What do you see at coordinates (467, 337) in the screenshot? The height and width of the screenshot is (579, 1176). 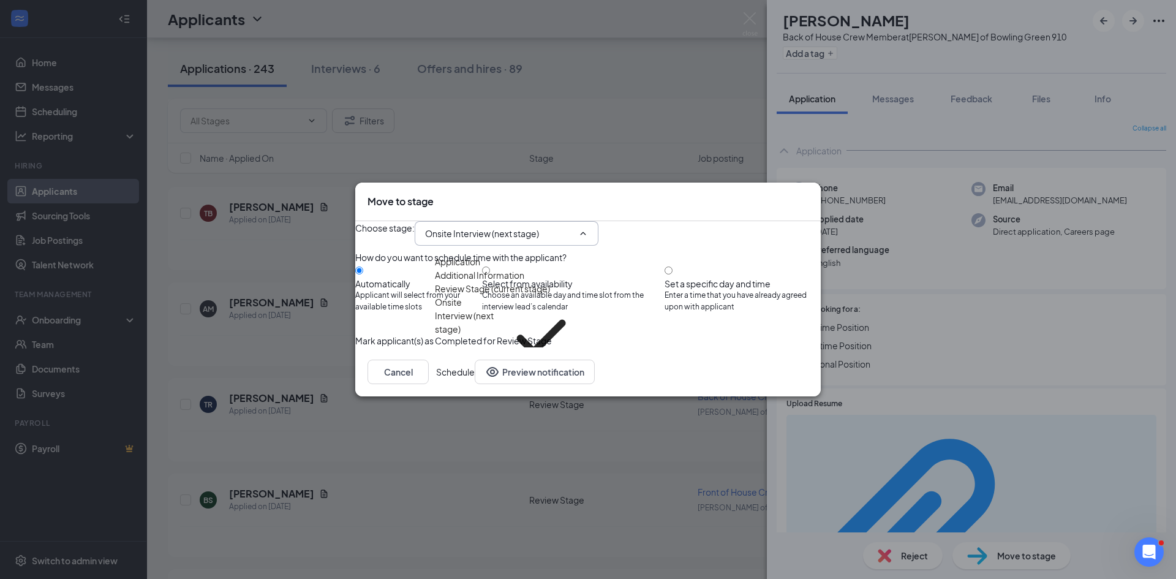 I see `div: Onsite Interview (next stage)` at bounding box center [467, 337].